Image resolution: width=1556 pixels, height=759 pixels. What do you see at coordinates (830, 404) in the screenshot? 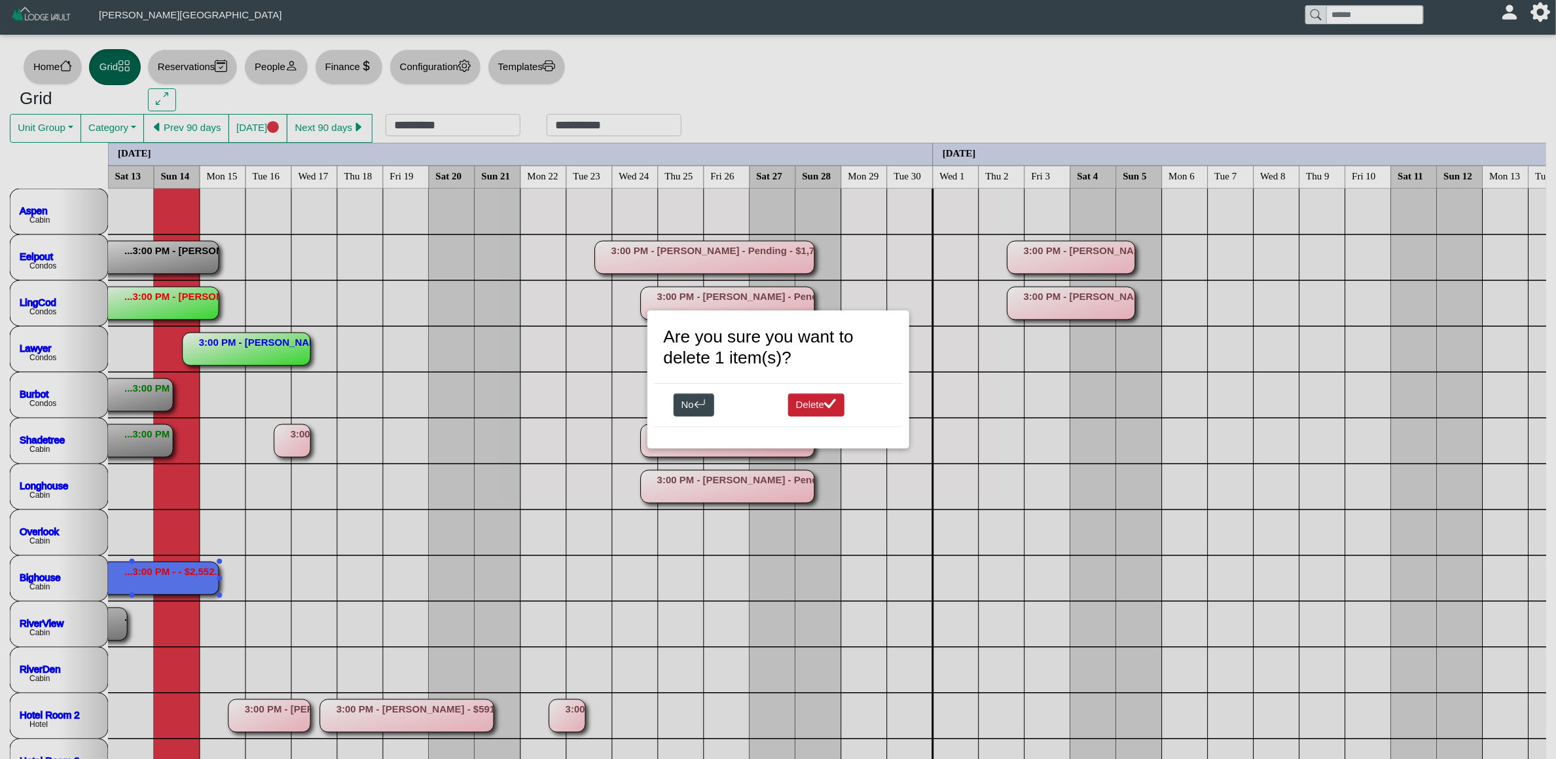
I see `svg: check lg` at bounding box center [830, 404].